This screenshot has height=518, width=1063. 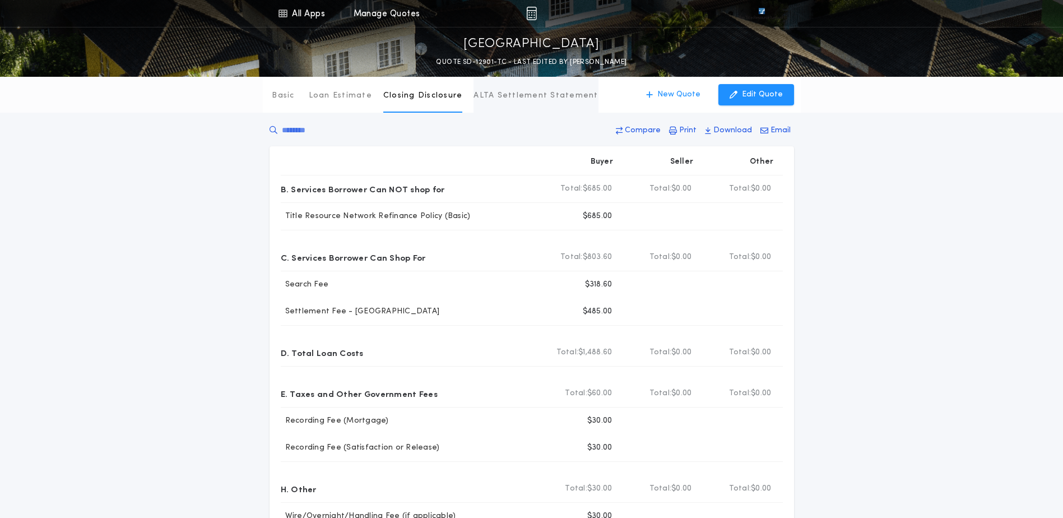 I want to click on p: Other, so click(x=762, y=162).